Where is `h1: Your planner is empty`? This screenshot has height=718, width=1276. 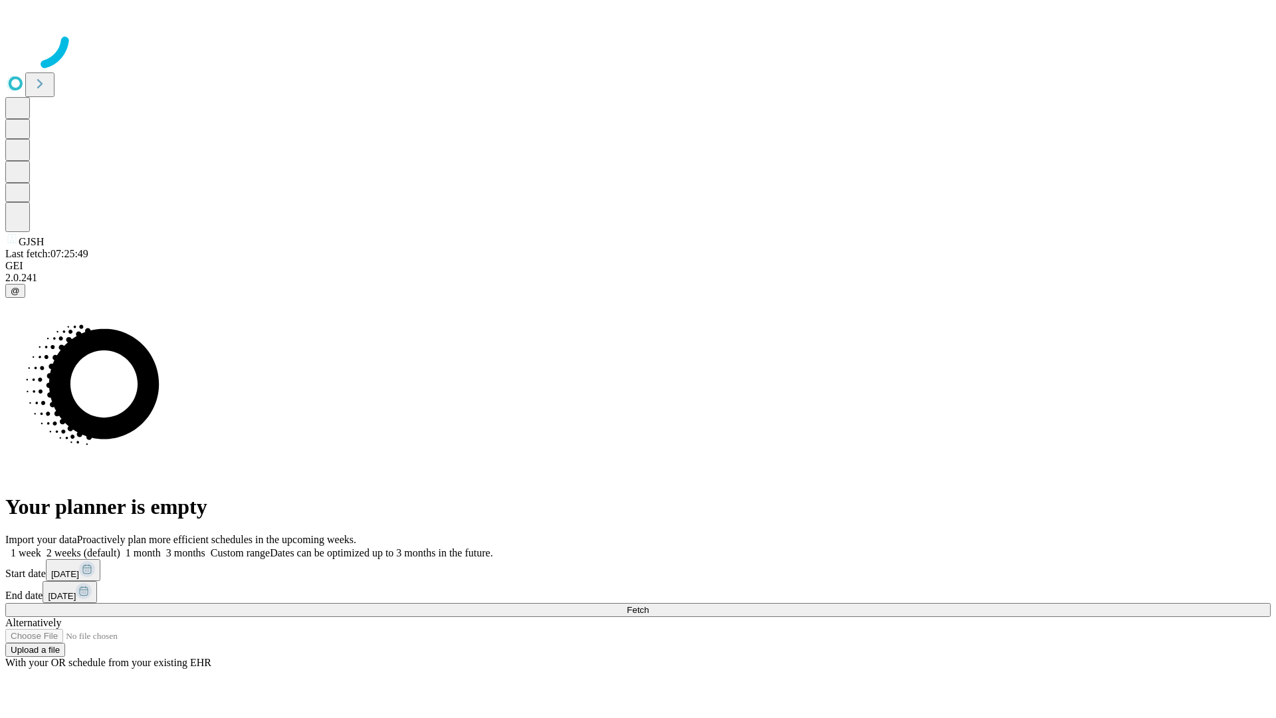 h1: Your planner is empty is located at coordinates (638, 507).